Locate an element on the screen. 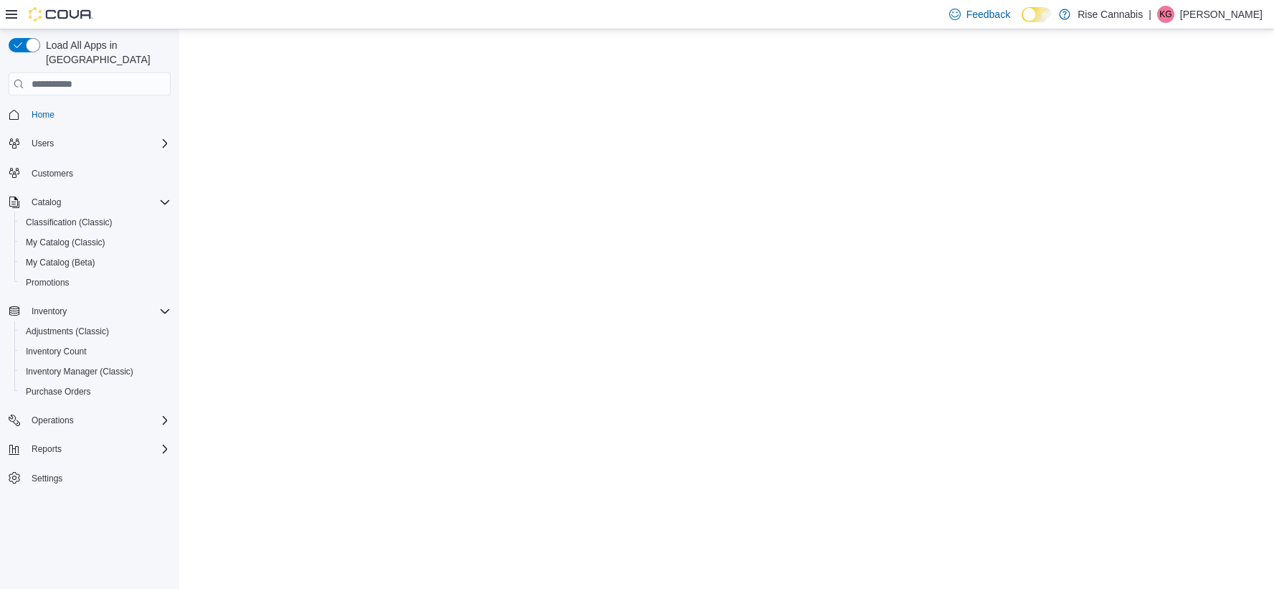 Image resolution: width=1274 pixels, height=589 pixels. nav: Complex example is located at coordinates (90, 312).